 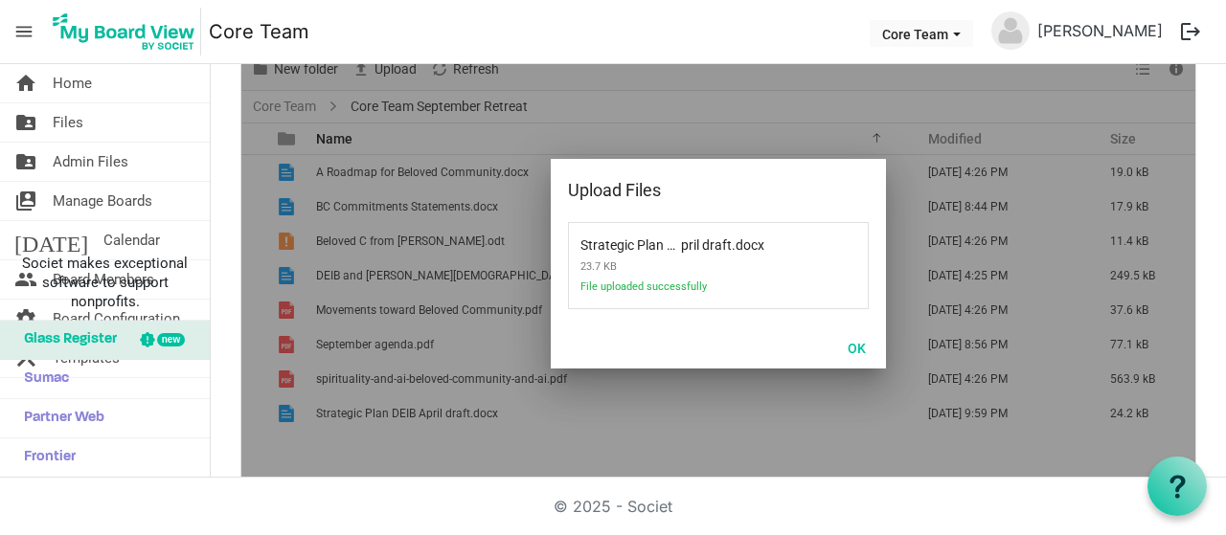 What do you see at coordinates (687, 191) in the screenshot?
I see `div: Upload Files` at bounding box center [687, 191].